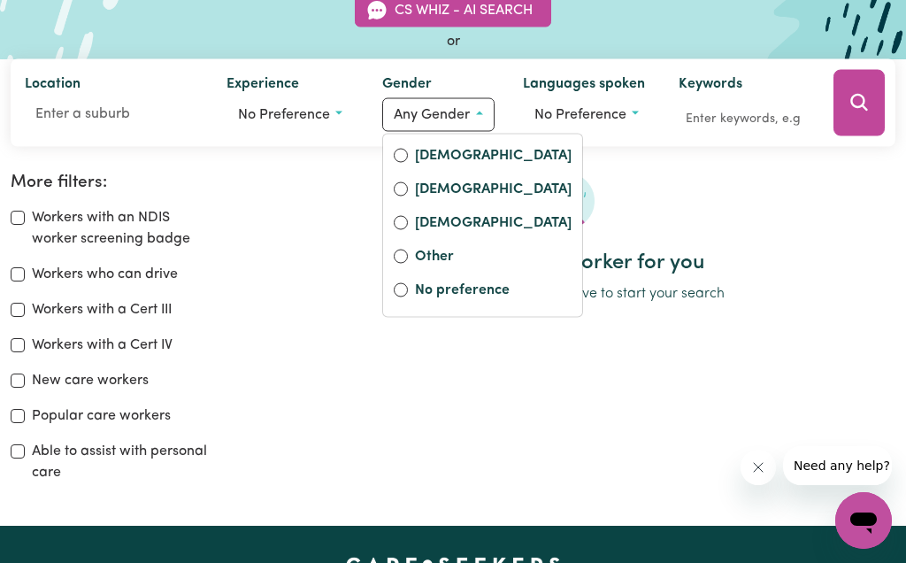 The image size is (906, 563). Describe the element at coordinates (102, 310) in the screenshot. I see `label: Workers with a Cert III` at that location.